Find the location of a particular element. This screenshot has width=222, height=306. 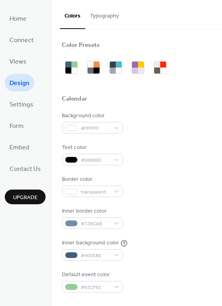

a: Embed is located at coordinates (19, 147).